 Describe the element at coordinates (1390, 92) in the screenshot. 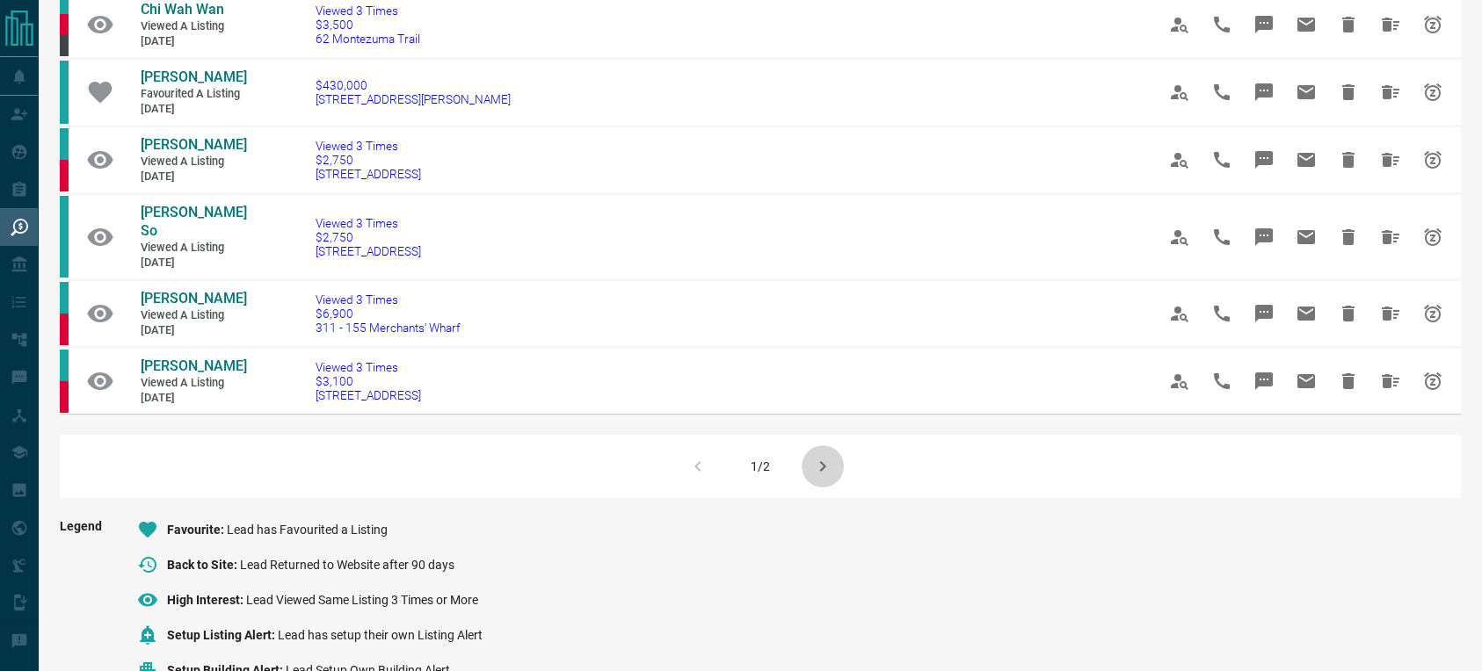

I see `span: Hide All from Nancy Chahine` at that location.